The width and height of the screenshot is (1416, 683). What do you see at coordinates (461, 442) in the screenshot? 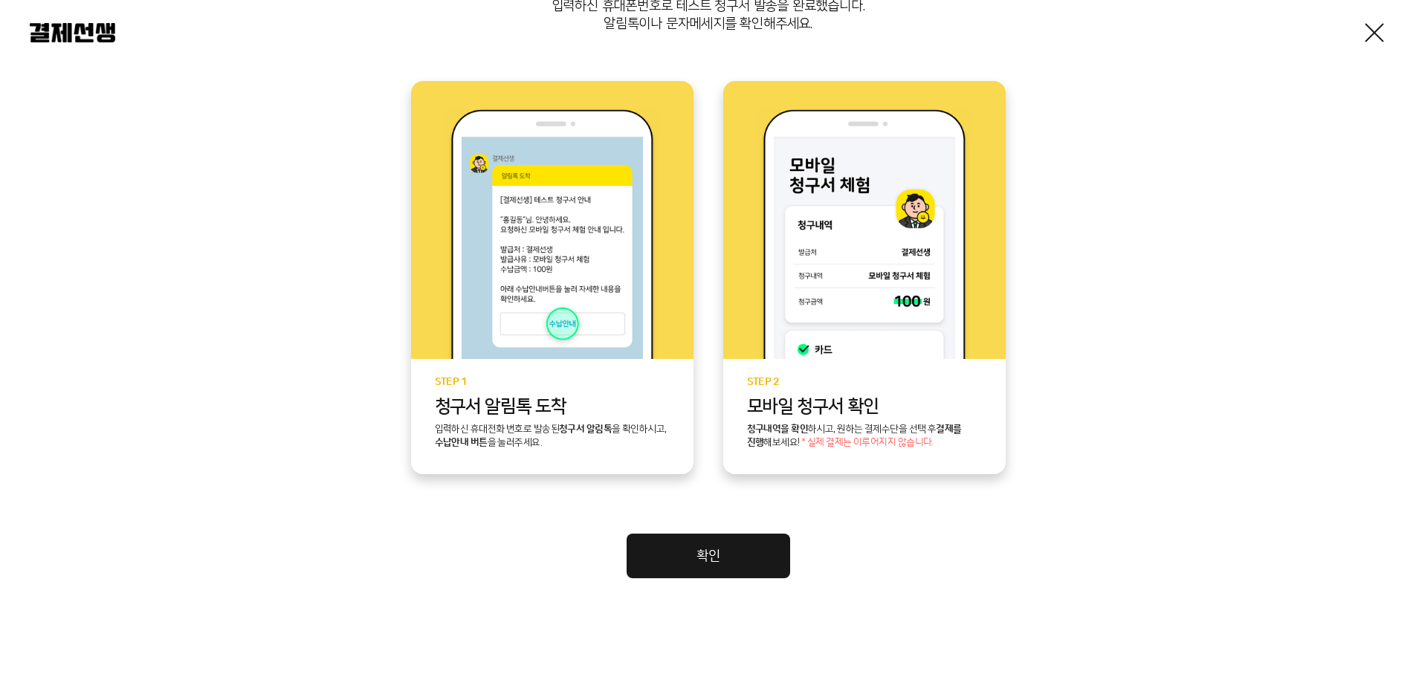
I see `b: 수납안내 버튼` at bounding box center [461, 442].